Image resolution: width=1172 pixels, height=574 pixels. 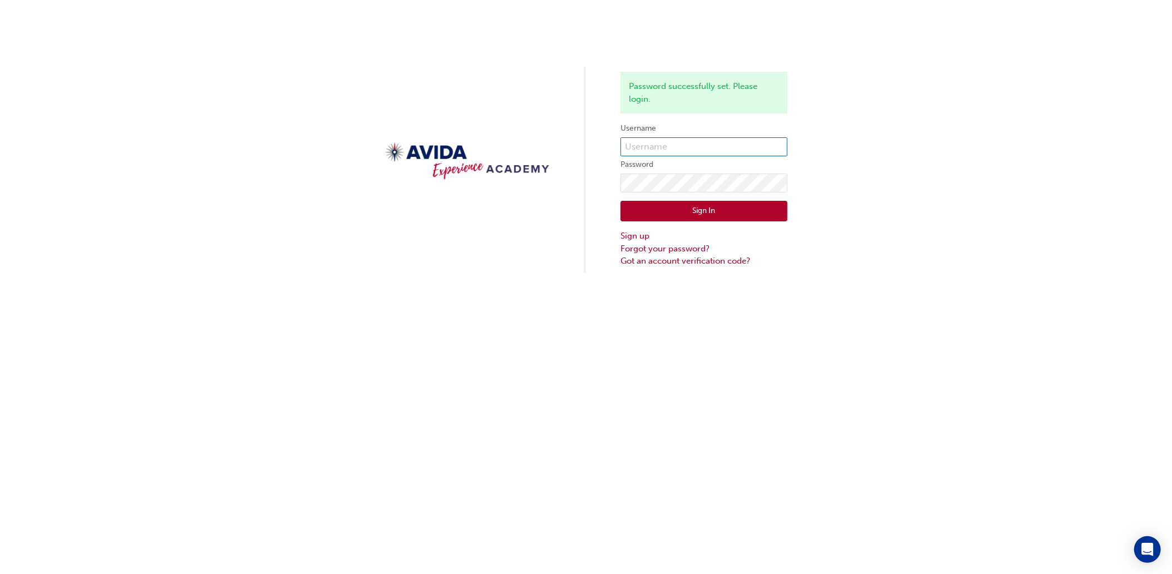 I want to click on label: Username, so click(x=704, y=129).